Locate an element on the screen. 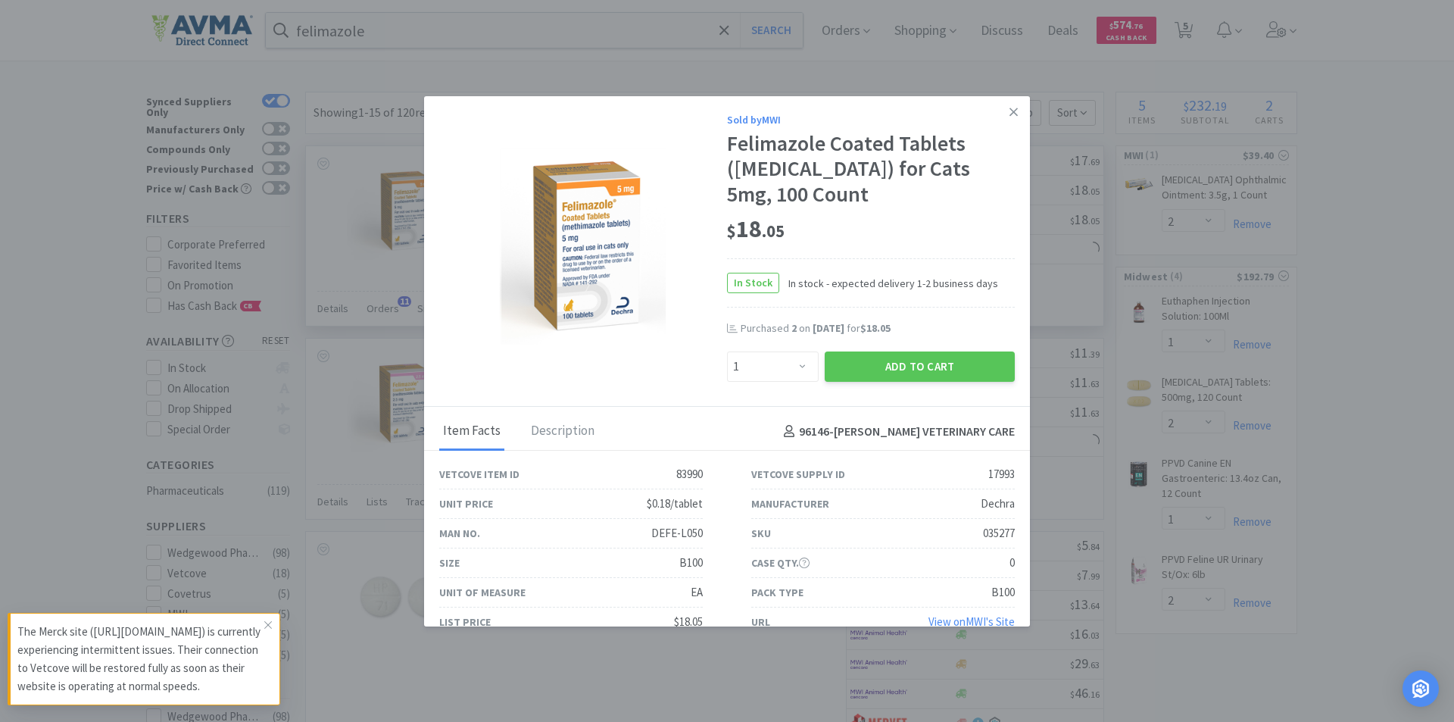  div: Vetcove Supply ID is located at coordinates (798, 474).